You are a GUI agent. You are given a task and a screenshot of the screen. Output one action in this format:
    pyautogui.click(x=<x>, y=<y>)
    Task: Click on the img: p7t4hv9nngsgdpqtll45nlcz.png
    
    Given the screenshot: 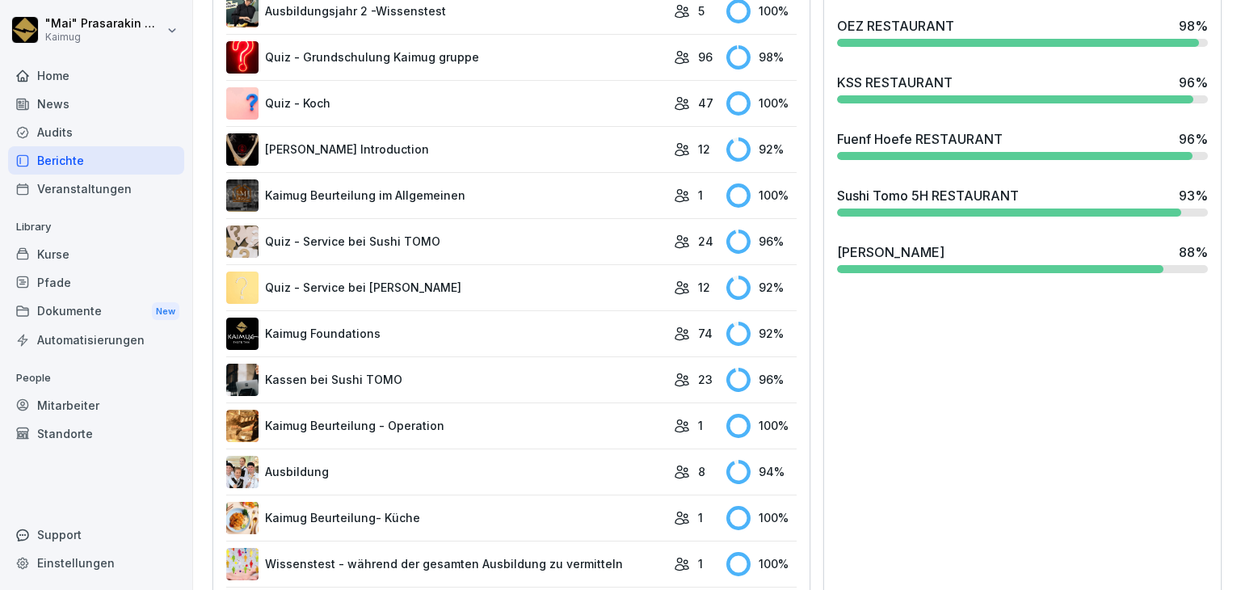 What is the action you would take?
    pyautogui.click(x=242, y=334)
    